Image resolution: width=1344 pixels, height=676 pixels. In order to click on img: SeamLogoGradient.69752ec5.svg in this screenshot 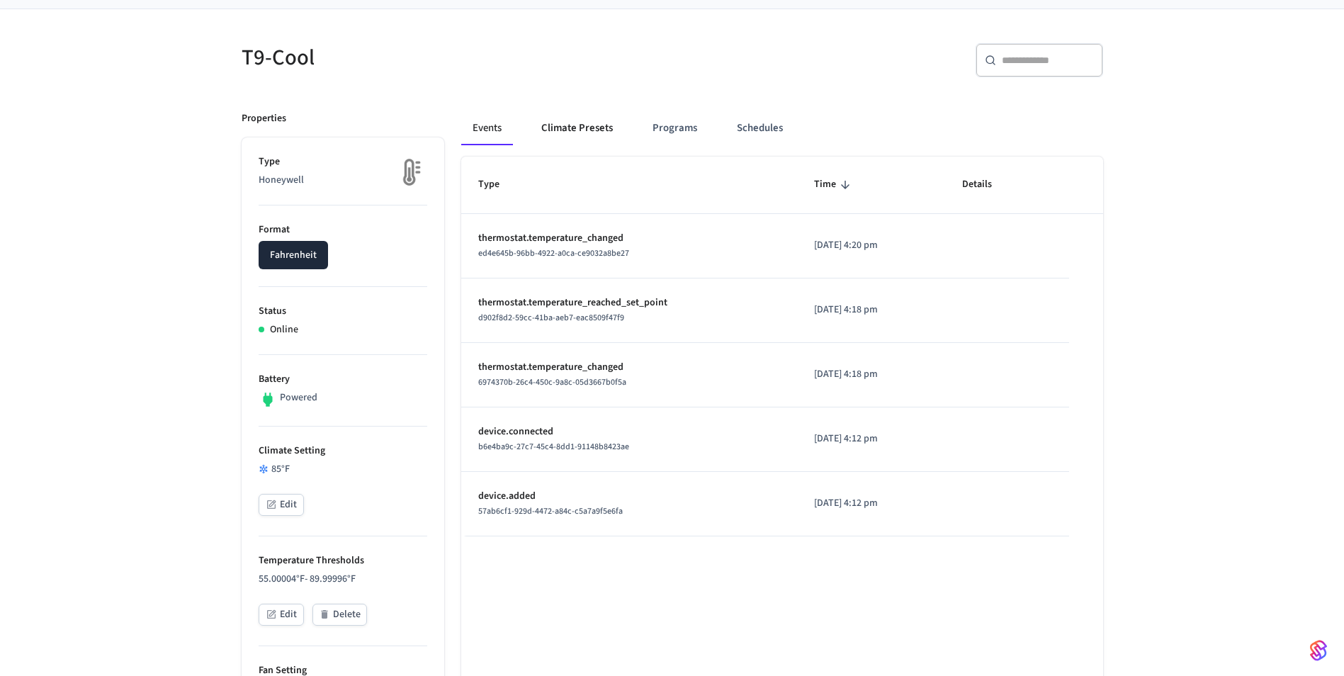, I will do `click(1318, 650)`.